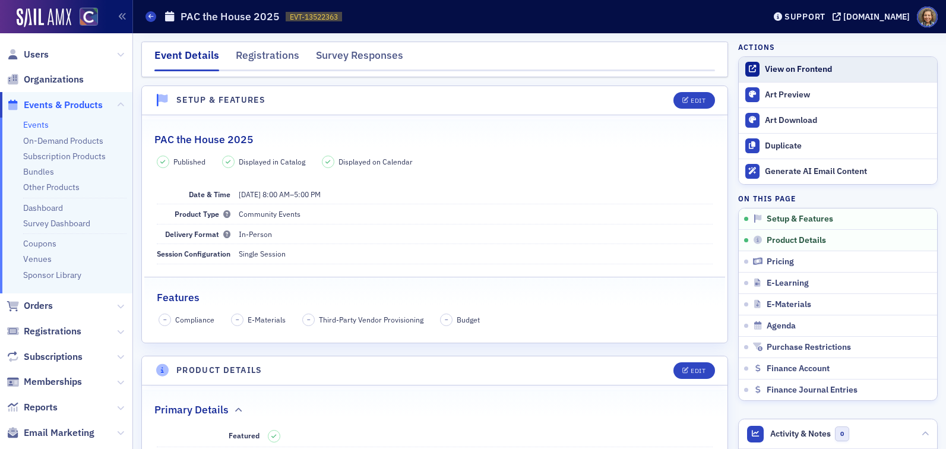  What do you see at coordinates (787, 283) in the screenshot?
I see `span: E-Learning` at bounding box center [787, 283].